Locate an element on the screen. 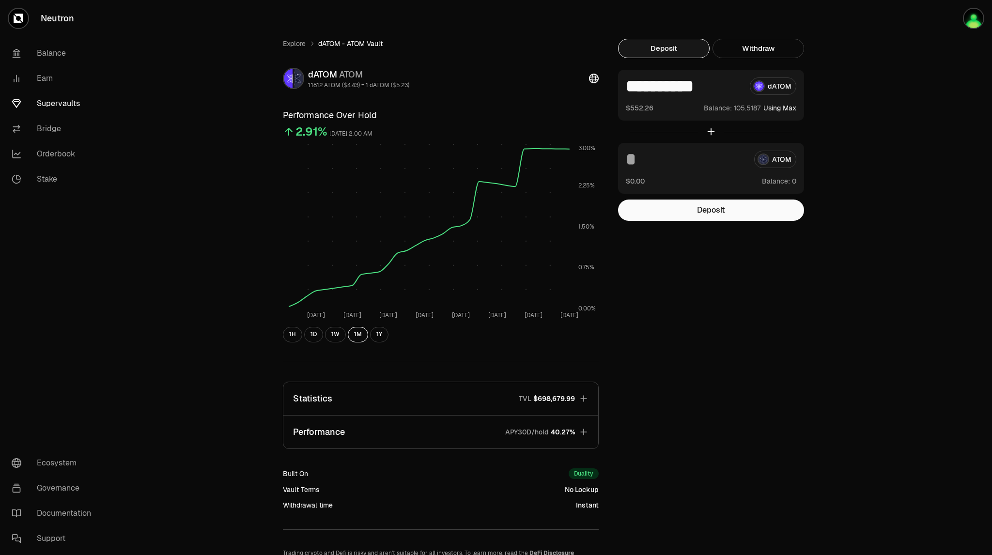  span: 40.27% is located at coordinates (563, 432).